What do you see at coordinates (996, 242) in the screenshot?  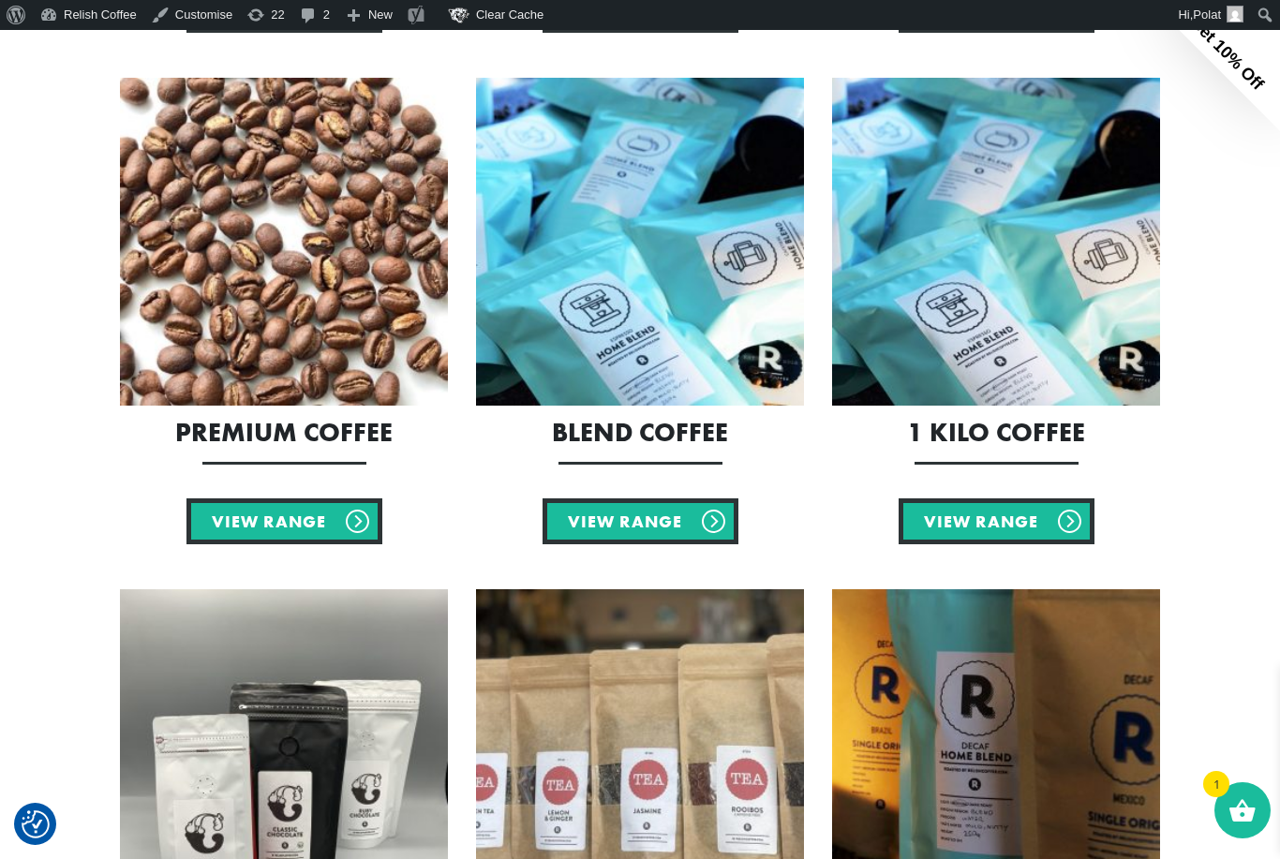 I see `img: 1 Kilo Coffee` at bounding box center [996, 242].